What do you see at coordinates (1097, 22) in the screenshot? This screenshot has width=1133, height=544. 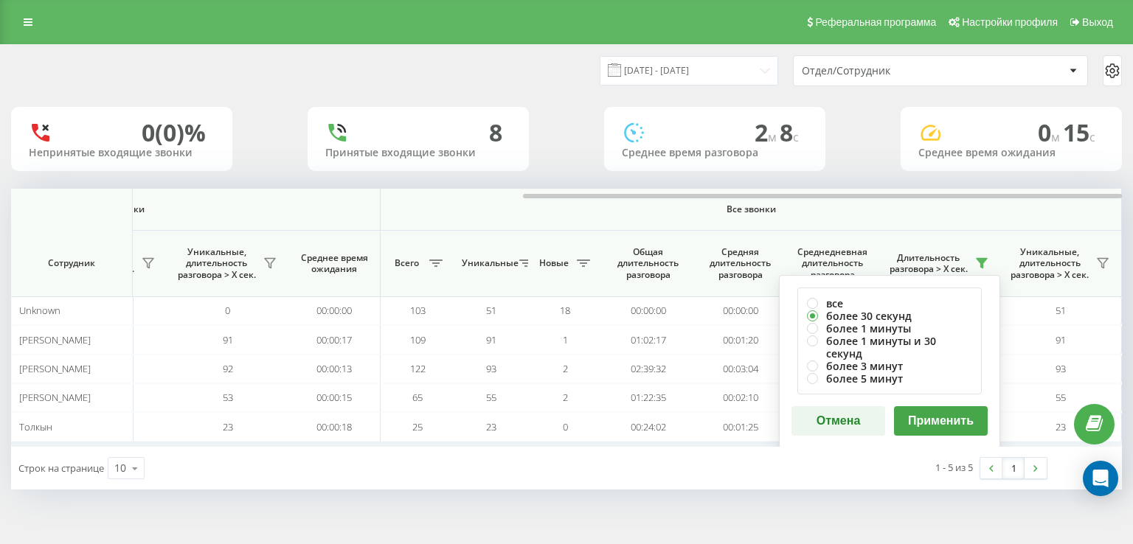 I see `span: Выход` at bounding box center [1097, 22].